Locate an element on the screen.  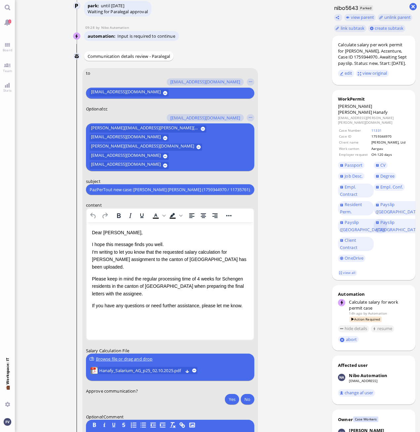
a: Client Contract is located at coordinates (356, 244).